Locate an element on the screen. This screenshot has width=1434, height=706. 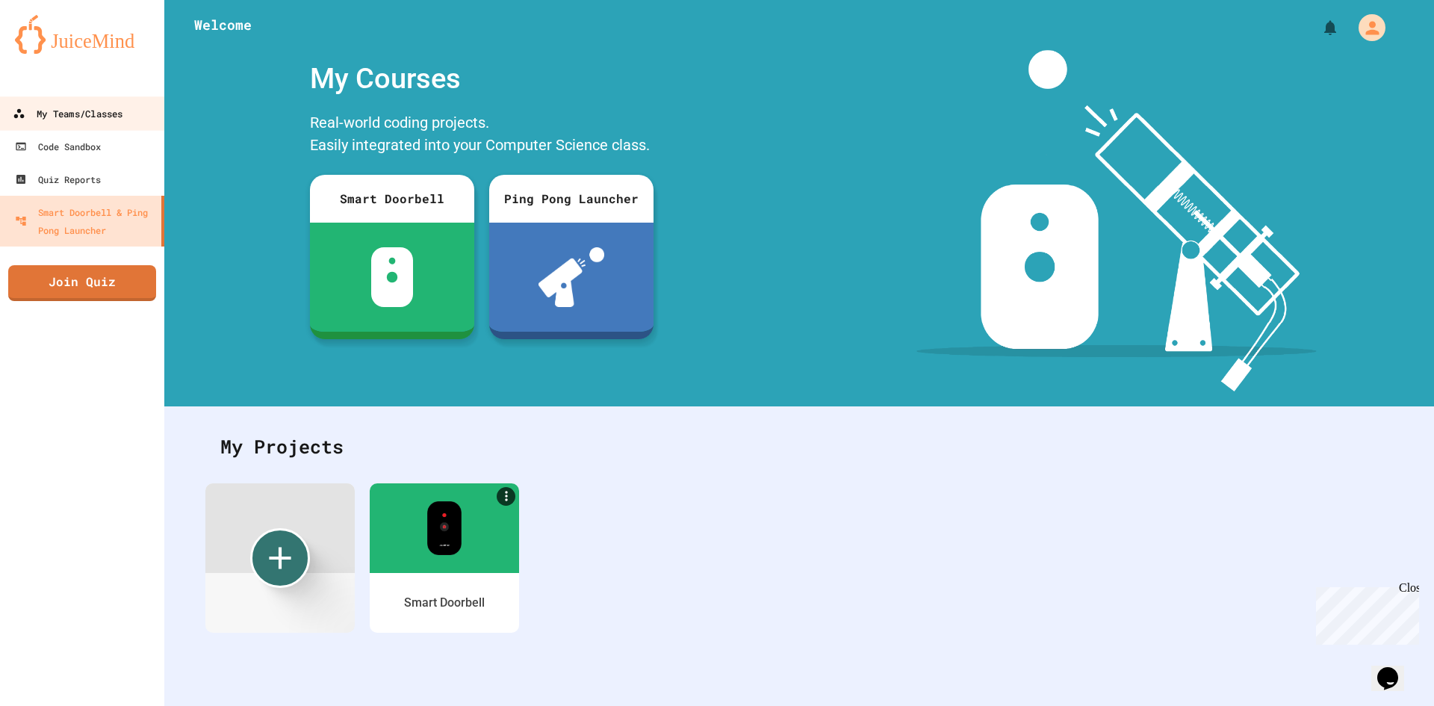
img: sdb-white.svg is located at coordinates (392, 277).